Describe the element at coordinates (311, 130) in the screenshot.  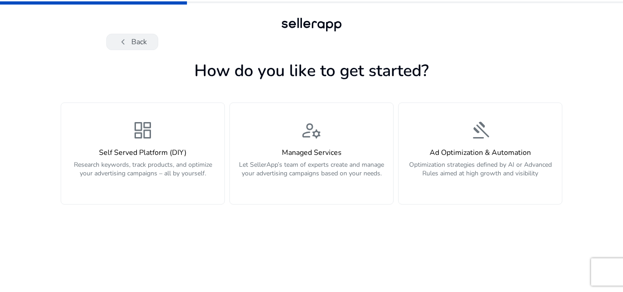
I see `span: manage_accounts` at that location.